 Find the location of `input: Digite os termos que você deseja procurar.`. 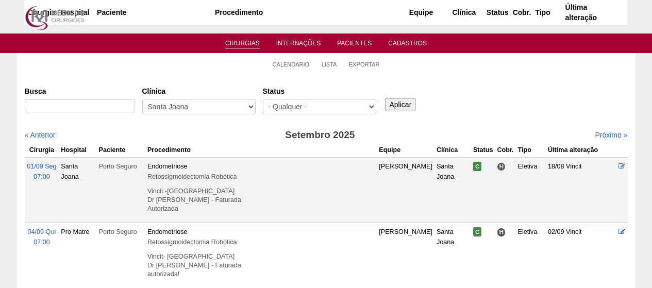

input: Digite os termos que você deseja procurar. is located at coordinates (80, 106).